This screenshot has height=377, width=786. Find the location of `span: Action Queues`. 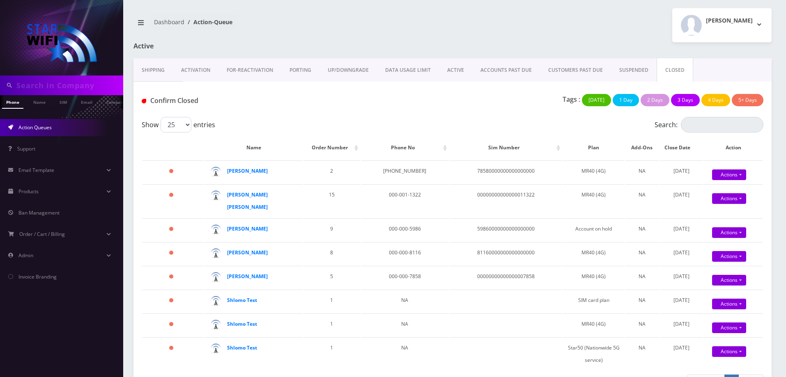

span: Action Queues is located at coordinates (35, 127).